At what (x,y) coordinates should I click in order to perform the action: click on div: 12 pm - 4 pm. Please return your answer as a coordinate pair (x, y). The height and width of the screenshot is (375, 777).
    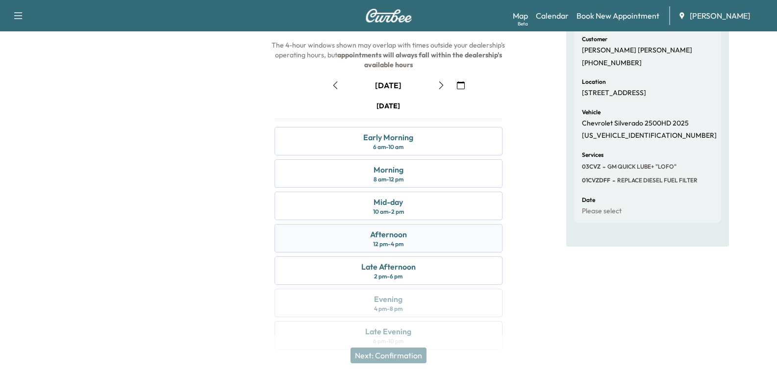
    Looking at the image, I should click on (388, 244).